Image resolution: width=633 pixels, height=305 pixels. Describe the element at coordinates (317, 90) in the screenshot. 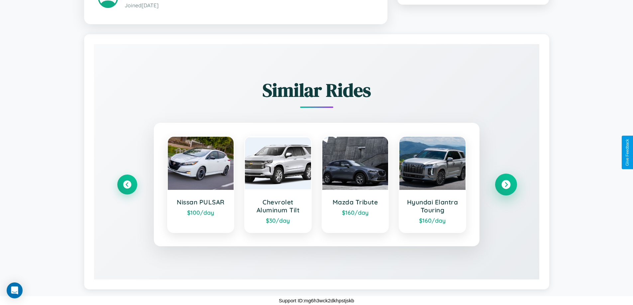

I see `h2: Similar Rides` at that location.